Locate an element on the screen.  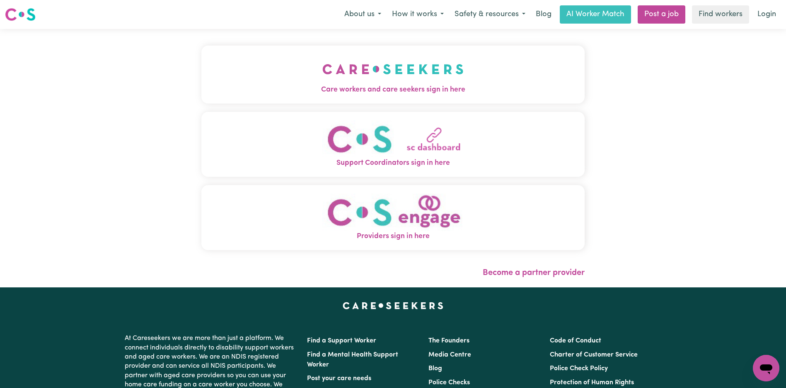
a: Careseekers home page is located at coordinates (393, 306).